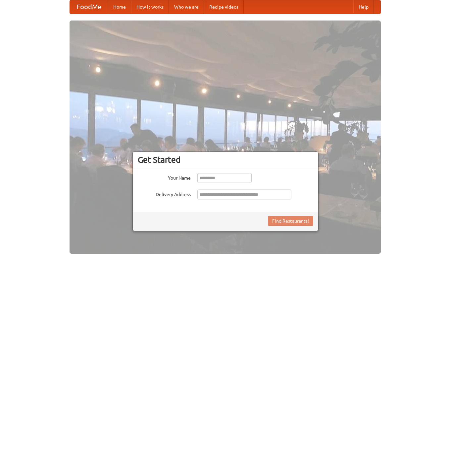 The width and height of the screenshot is (450, 468). What do you see at coordinates (89, 7) in the screenshot?
I see `a: FoodMe` at bounding box center [89, 7].